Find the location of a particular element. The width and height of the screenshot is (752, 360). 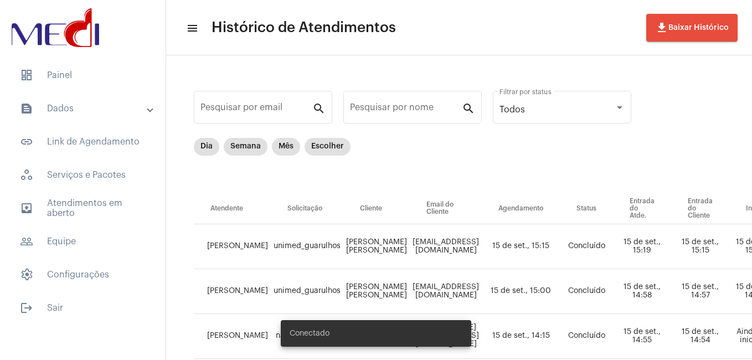

th: Email do Cliente is located at coordinates (446, 209).